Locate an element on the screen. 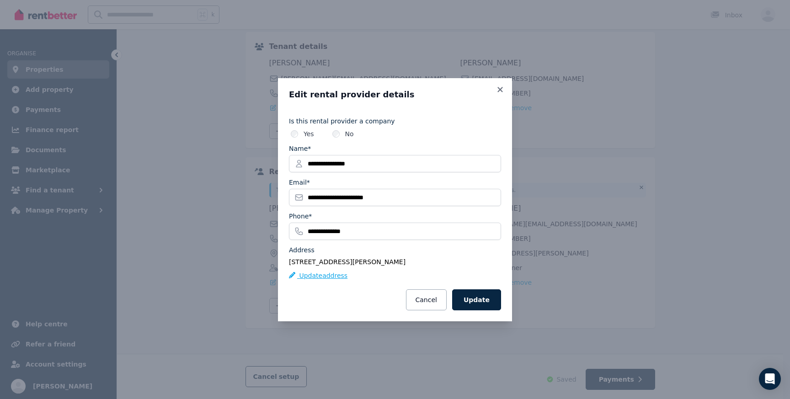 This screenshot has height=399, width=790. button: Cancel is located at coordinates (426, 300).